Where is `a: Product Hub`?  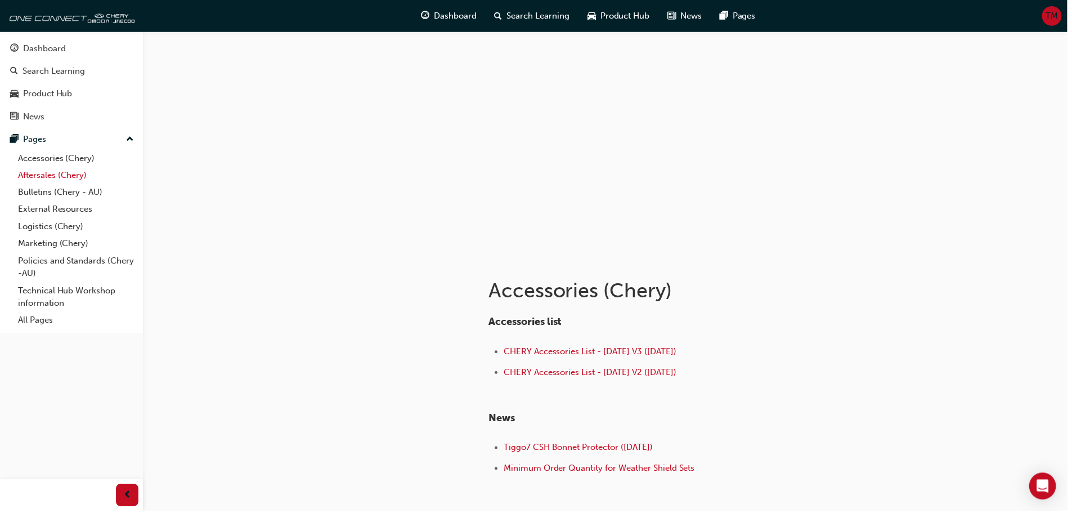
a: Product Hub is located at coordinates (71, 94).